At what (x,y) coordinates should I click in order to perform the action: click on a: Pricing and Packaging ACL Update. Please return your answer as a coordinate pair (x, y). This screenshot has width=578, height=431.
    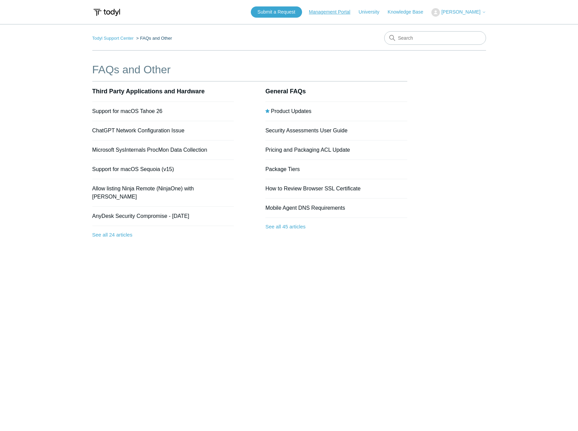
    Looking at the image, I should click on (307, 150).